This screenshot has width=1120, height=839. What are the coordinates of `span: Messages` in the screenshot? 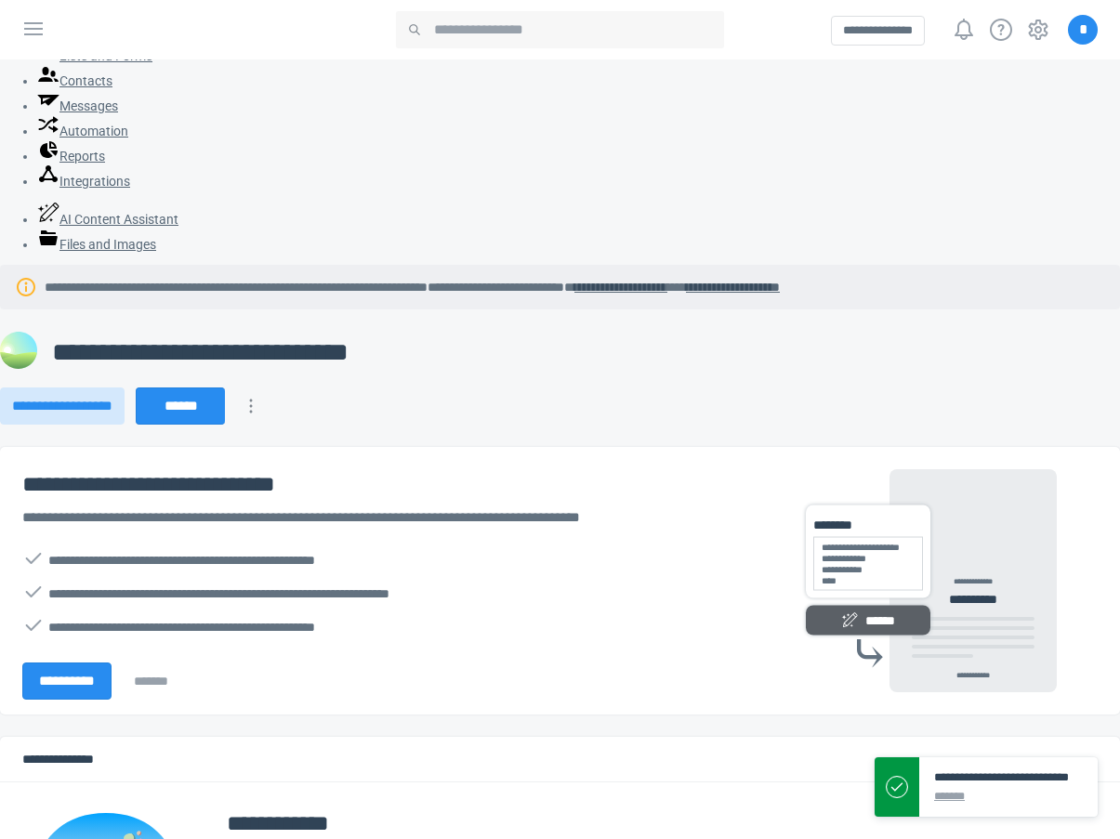 It's located at (88, 106).